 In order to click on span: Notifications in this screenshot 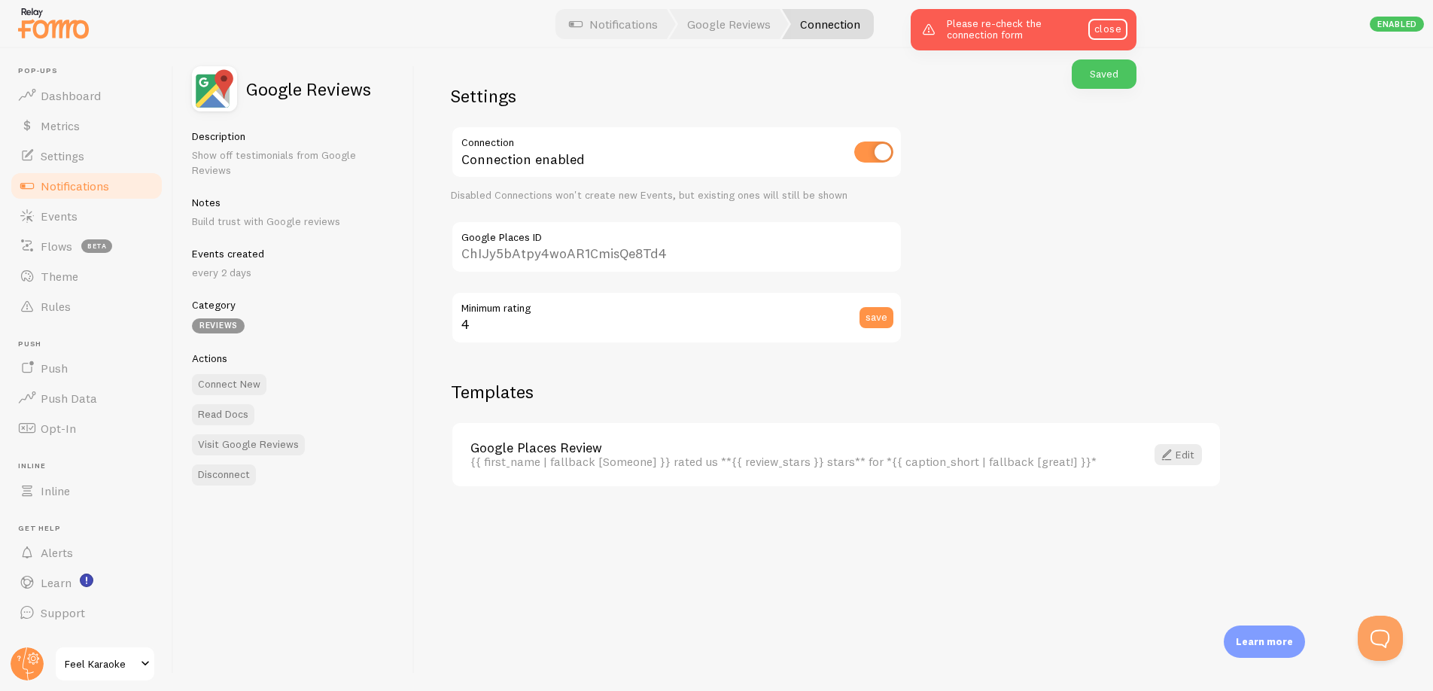, I will do `click(75, 186)`.